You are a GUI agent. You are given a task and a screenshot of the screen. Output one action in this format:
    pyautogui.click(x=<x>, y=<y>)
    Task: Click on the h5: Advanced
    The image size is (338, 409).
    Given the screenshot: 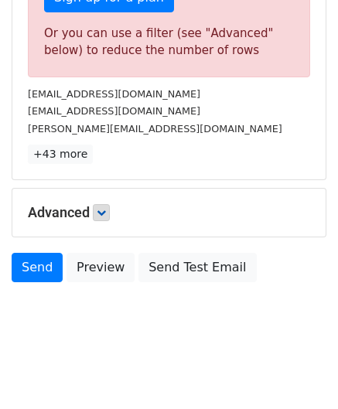 What is the action you would take?
    pyautogui.click(x=169, y=213)
    